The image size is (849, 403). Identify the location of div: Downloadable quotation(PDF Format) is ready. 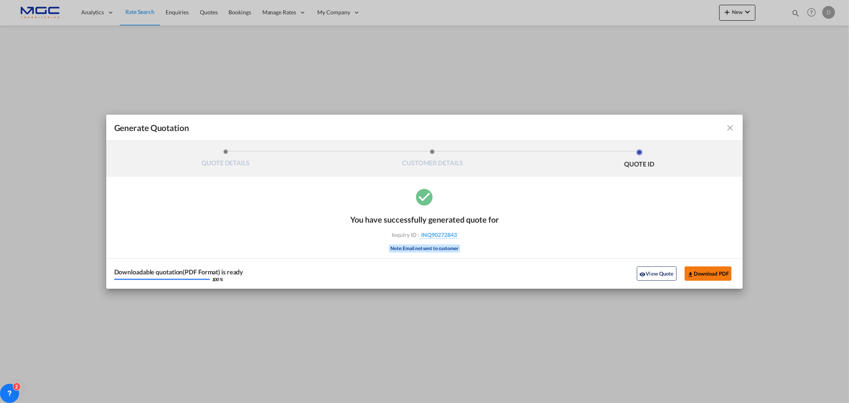
(179, 272).